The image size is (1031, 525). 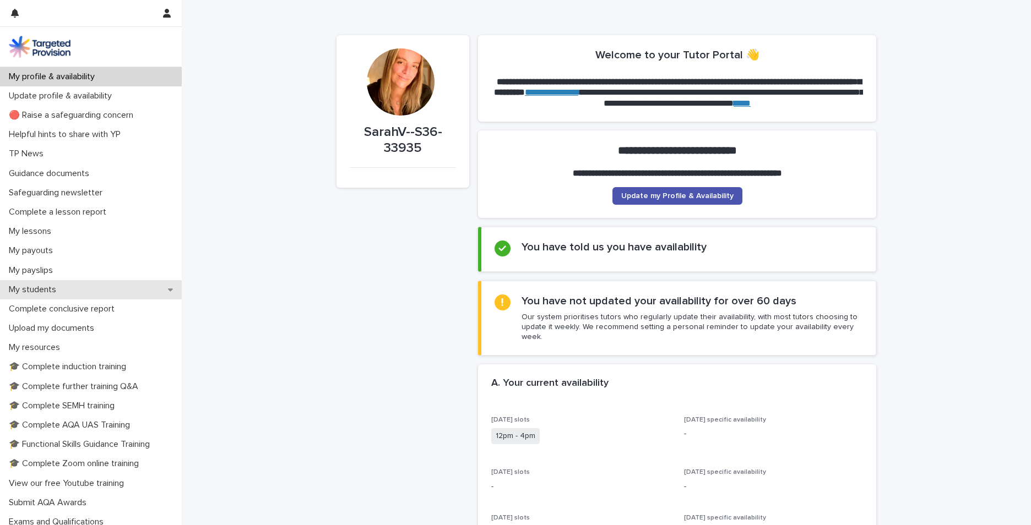 I want to click on p: TP News, so click(x=28, y=154).